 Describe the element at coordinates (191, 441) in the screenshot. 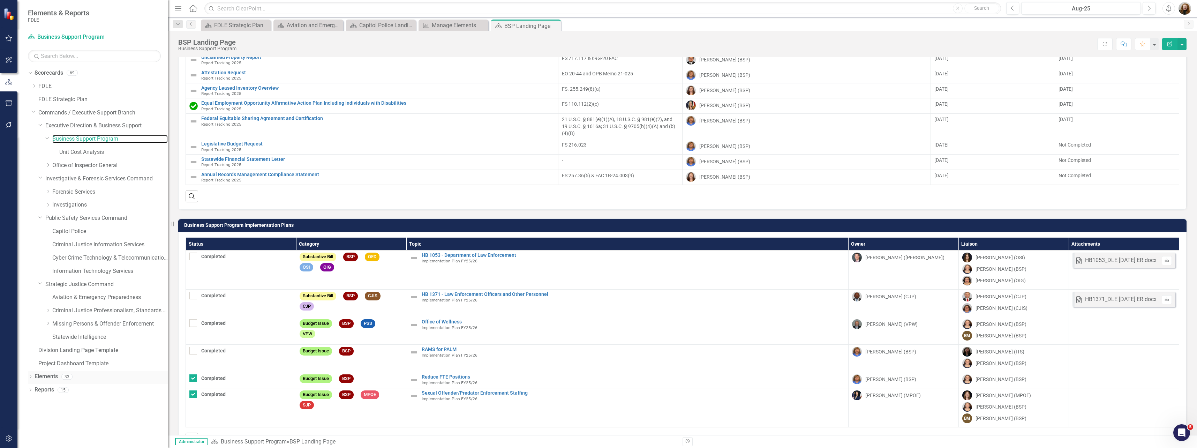

I see `span: Administrator` at that location.